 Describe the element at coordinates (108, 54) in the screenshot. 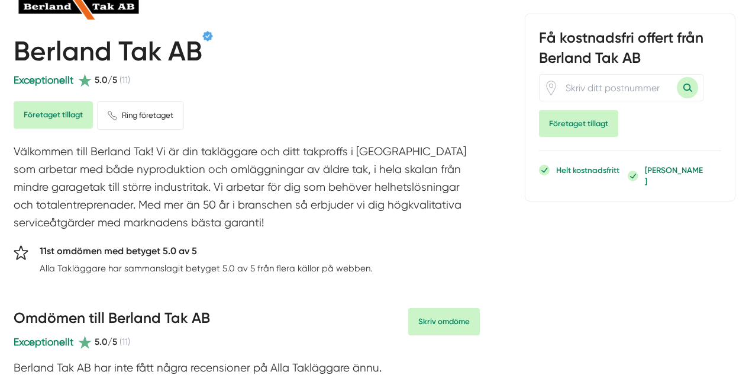

I see `h1: Berland Tak AB` at that location.